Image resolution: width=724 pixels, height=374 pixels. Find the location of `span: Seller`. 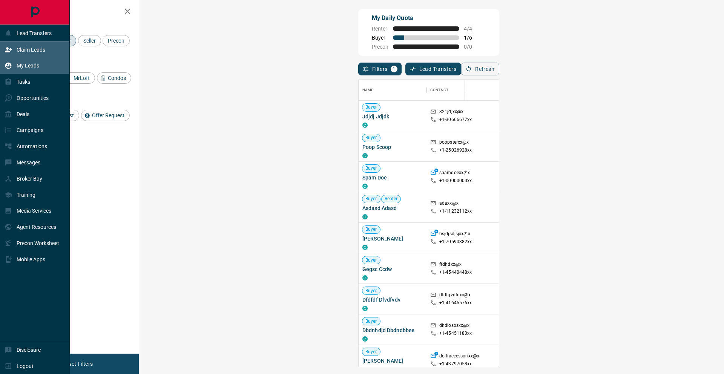

span: Seller is located at coordinates (89, 41).